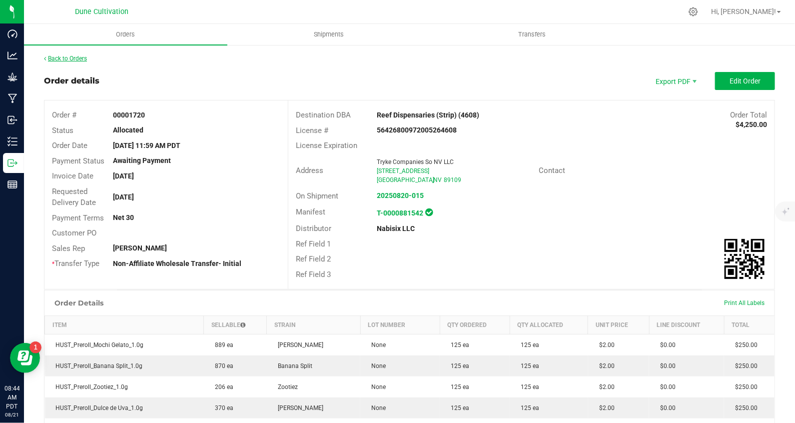 This screenshot has height=423, width=795. I want to click on span: HUST_Preroll_Banana Split_1.0g, so click(97, 366).